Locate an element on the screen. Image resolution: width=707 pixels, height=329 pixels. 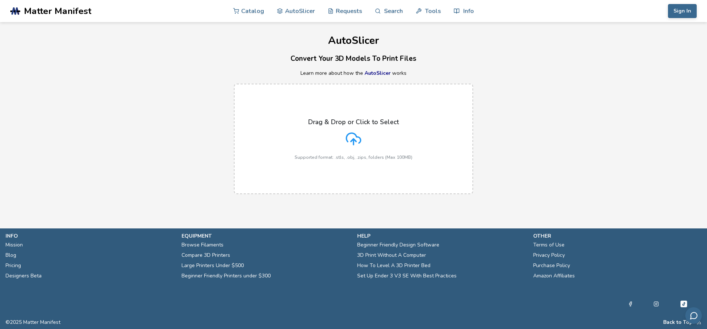
a: Blog is located at coordinates (11, 255).